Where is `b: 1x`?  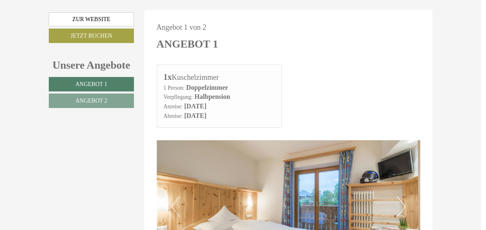 b: 1x is located at coordinates (168, 77).